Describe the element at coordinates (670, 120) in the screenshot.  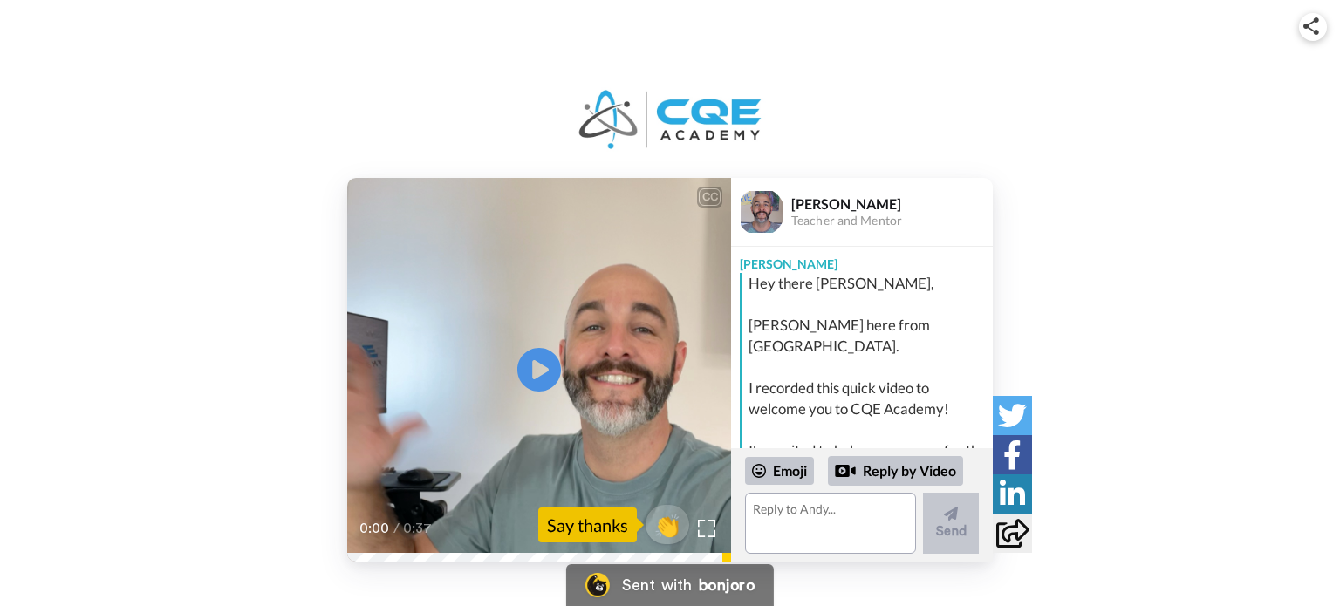
I see `img: logo` at that location.